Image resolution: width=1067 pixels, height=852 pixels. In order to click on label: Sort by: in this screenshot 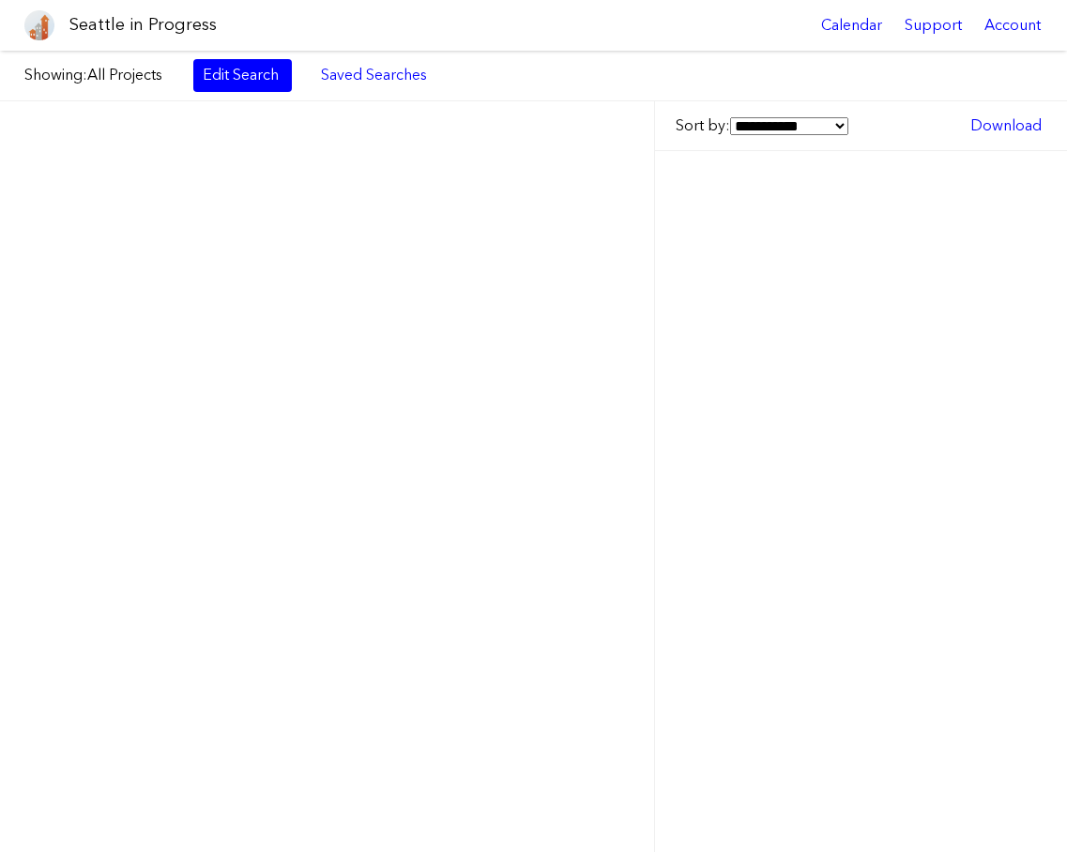, I will do `click(762, 126)`.